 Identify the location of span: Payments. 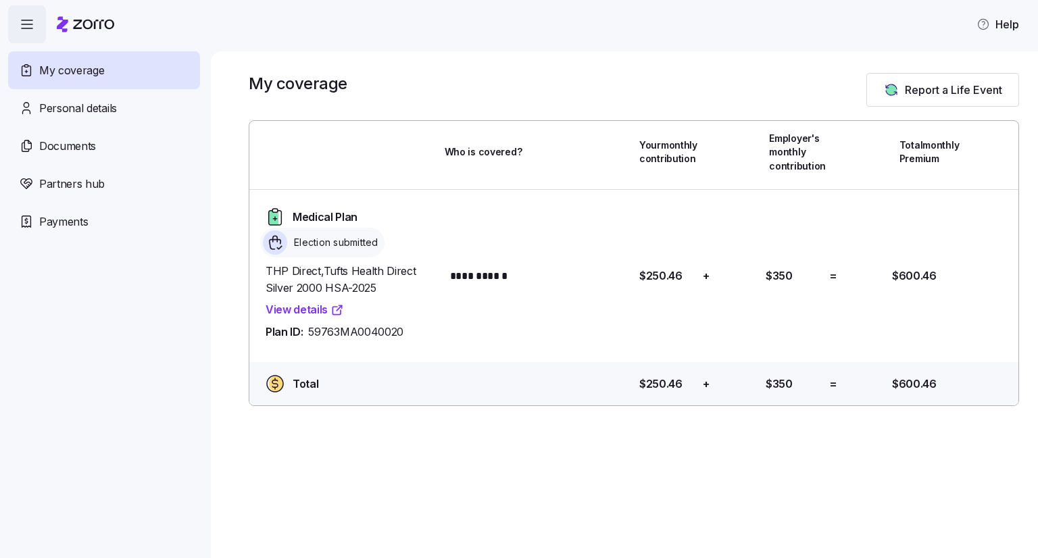
(64, 222).